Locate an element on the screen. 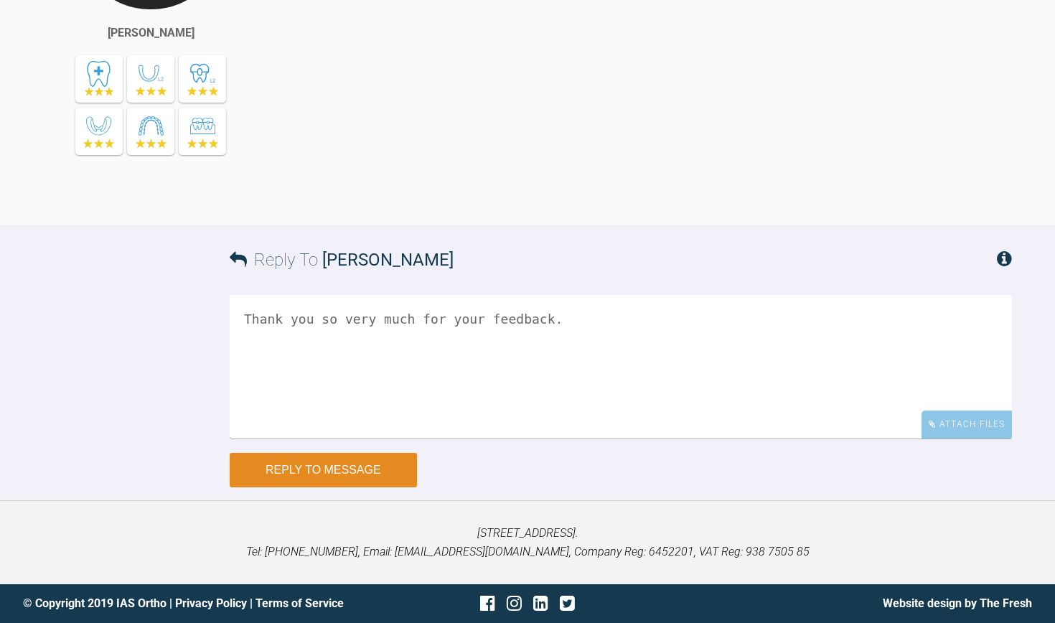  a: Terms of Service is located at coordinates (299, 603).